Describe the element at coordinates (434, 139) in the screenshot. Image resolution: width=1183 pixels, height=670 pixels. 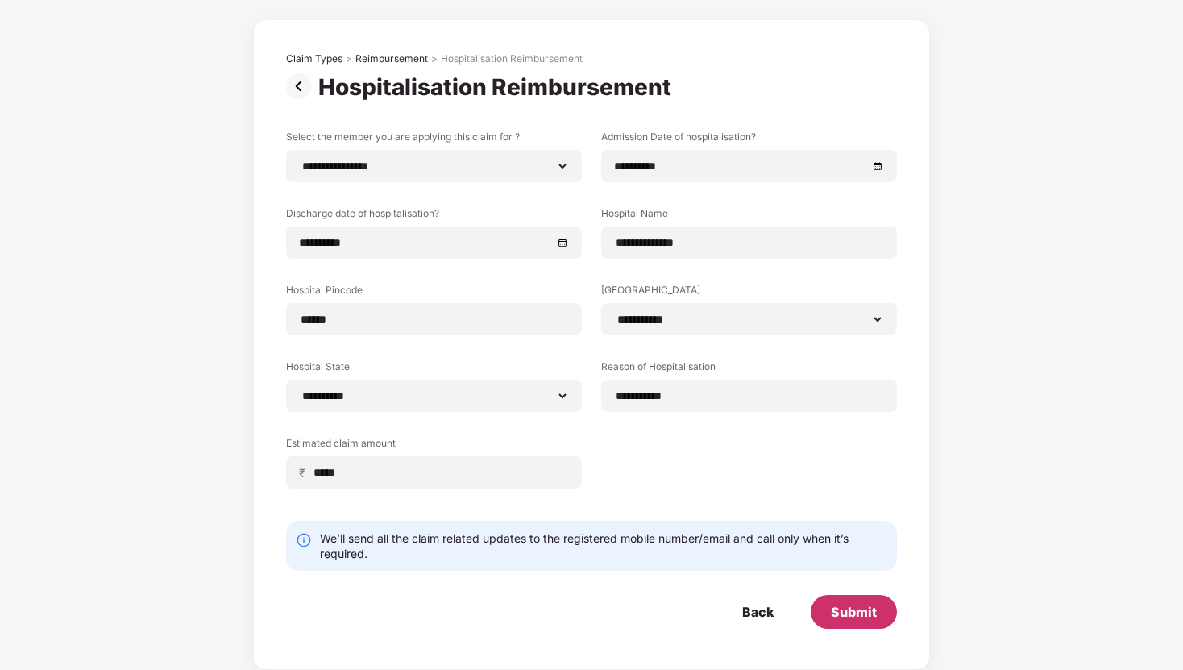
I see `label: Select the member you are applying this claim for ?` at that location.